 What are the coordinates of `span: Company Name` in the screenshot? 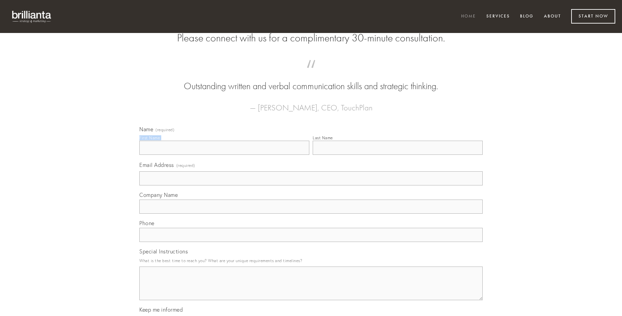 It's located at (158, 195).